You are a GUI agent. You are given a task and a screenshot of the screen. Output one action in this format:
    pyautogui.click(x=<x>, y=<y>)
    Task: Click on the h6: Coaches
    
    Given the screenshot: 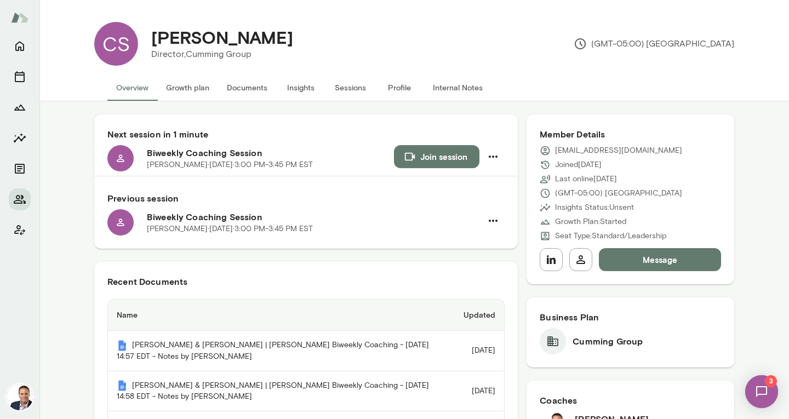 What is the action you would take?
    pyautogui.click(x=630, y=400)
    